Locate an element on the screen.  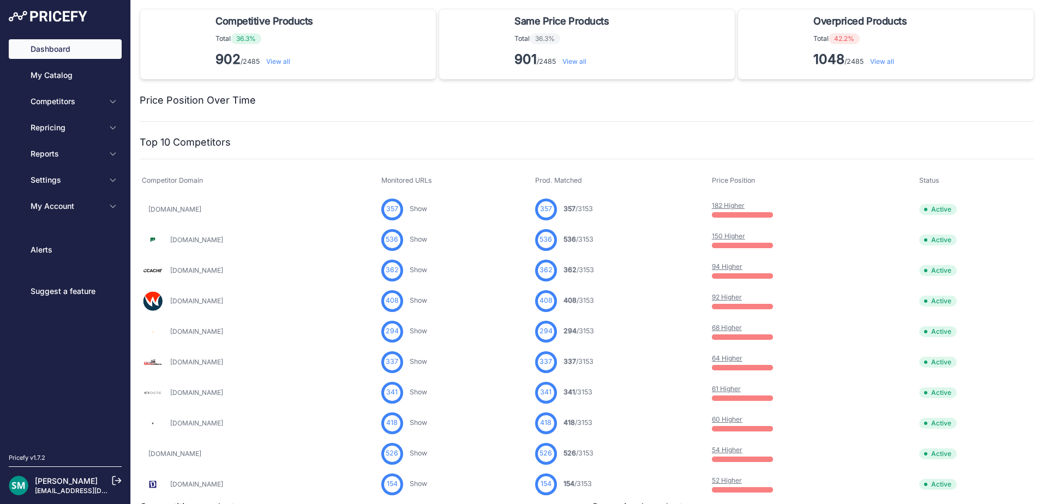
a: 362/3153 is located at coordinates (579, 269).